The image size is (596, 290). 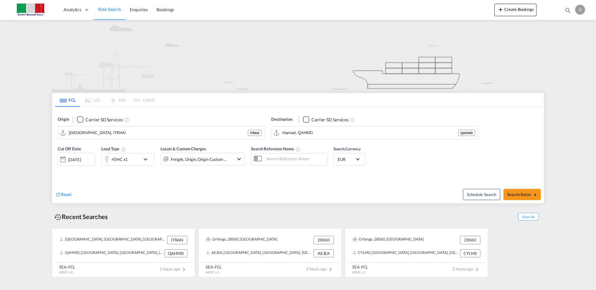 I want to click on input: Search Reference Name, so click(x=295, y=159).